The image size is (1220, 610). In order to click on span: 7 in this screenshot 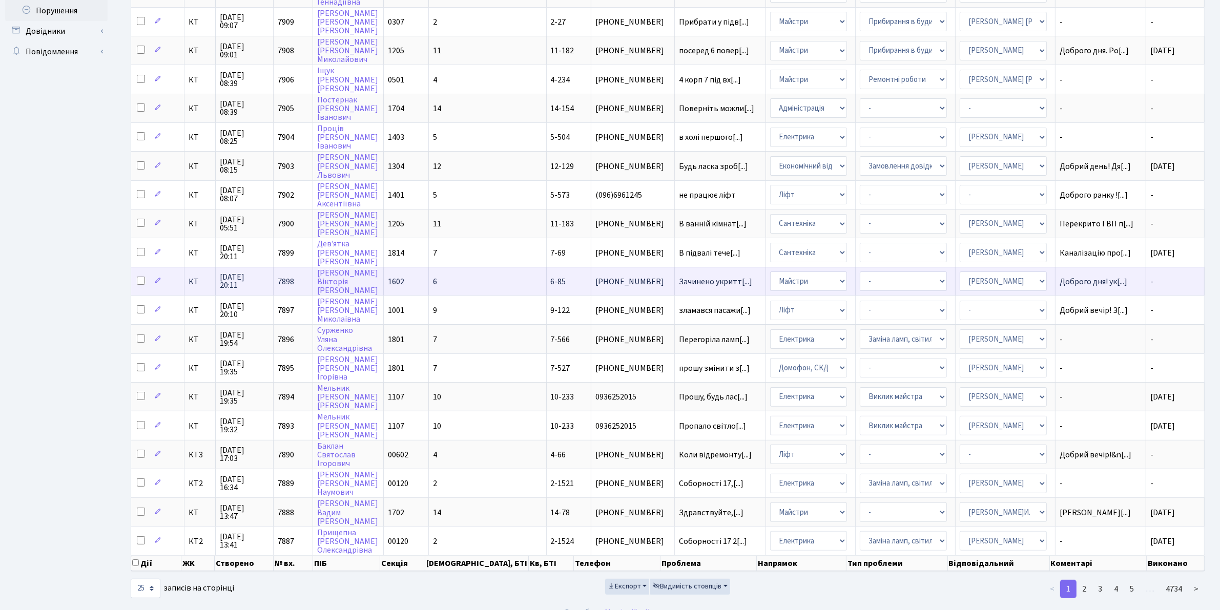, I will do `click(435, 368)`.